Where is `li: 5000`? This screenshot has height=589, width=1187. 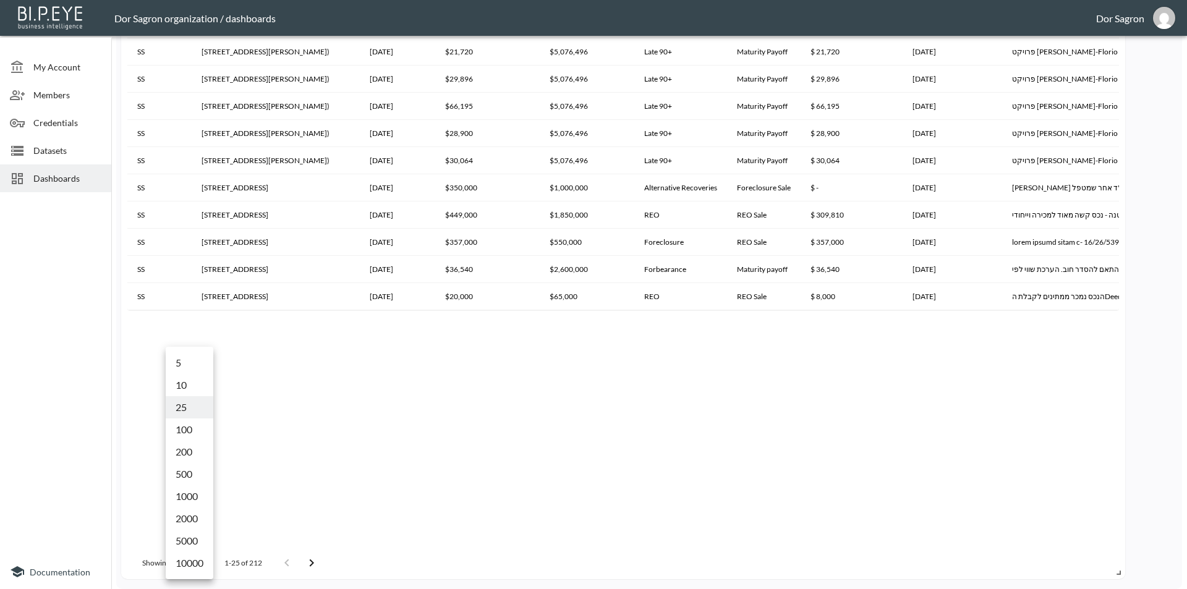 li: 5000 is located at coordinates (189, 541).